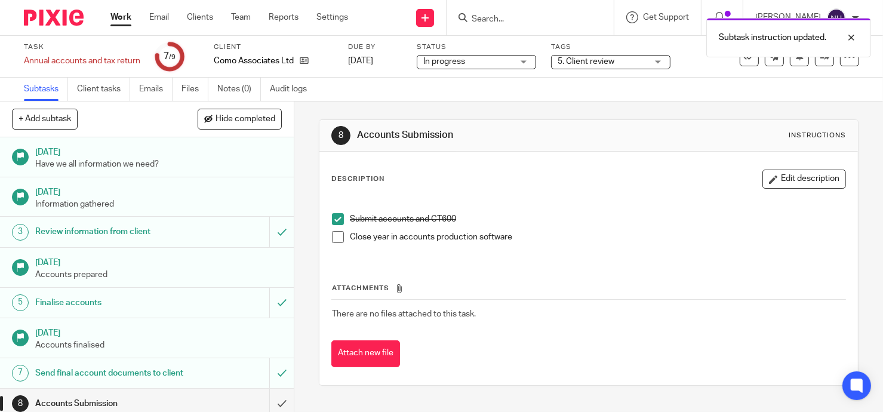 The width and height of the screenshot is (883, 412). What do you see at coordinates (158, 345) in the screenshot?
I see `p: Accounts finalised` at bounding box center [158, 345].